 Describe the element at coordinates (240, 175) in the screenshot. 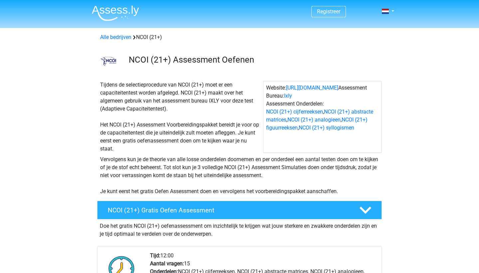

I see `div: Vervolgens kun je de theorie van alle losse onderdelen doornemen en per onderdeel een aantal test...` at that location.